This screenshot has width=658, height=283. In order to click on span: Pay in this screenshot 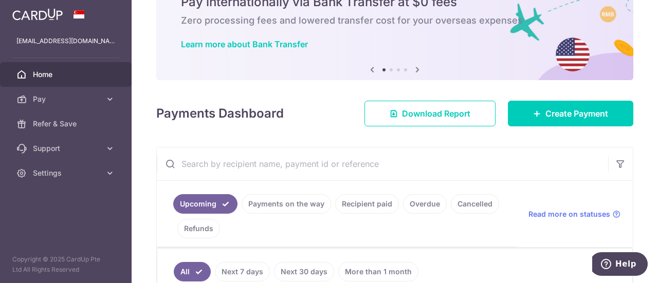, I will do `click(67, 99)`.